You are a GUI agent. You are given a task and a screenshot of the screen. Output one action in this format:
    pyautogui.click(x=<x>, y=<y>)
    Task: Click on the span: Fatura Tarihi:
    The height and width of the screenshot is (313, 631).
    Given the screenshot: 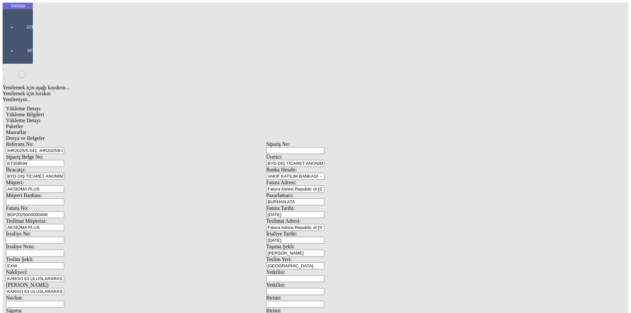 What is the action you would take?
    pyautogui.click(x=280, y=208)
    